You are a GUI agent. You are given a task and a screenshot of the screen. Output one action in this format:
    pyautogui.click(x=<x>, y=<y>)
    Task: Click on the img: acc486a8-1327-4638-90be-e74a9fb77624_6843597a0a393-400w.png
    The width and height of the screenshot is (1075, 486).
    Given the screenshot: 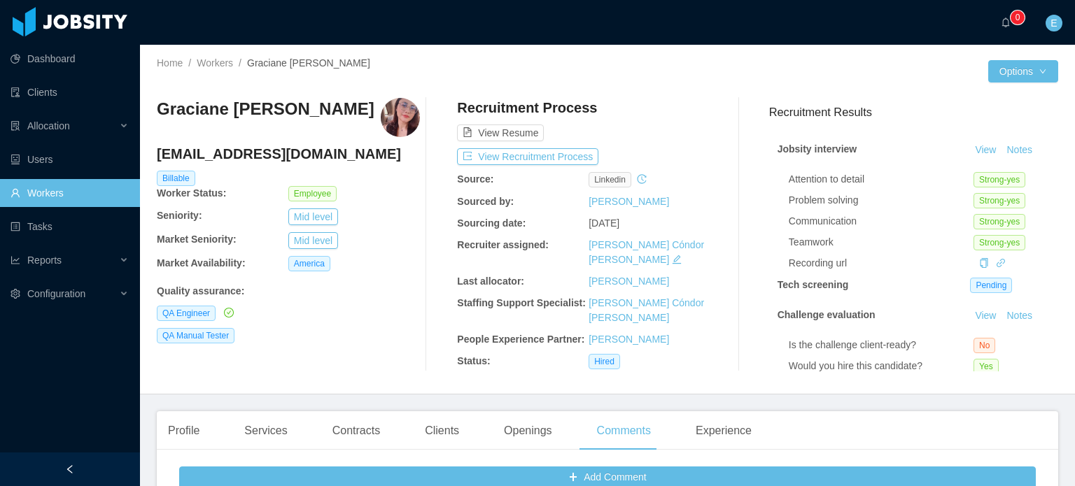 What is the action you would take?
    pyautogui.click(x=400, y=118)
    